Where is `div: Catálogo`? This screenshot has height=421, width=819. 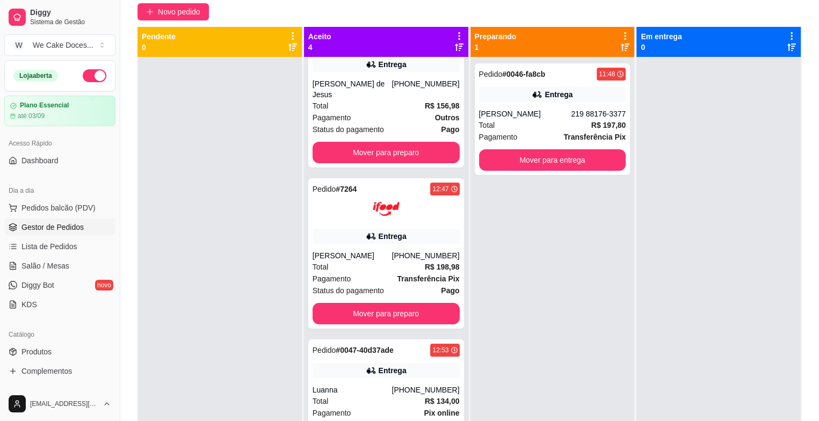 div: Catálogo is located at coordinates (60, 334).